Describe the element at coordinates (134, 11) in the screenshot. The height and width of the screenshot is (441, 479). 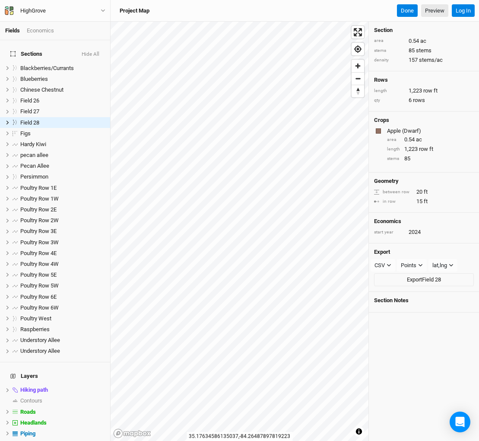
I see `h3: Project Map` at that location.